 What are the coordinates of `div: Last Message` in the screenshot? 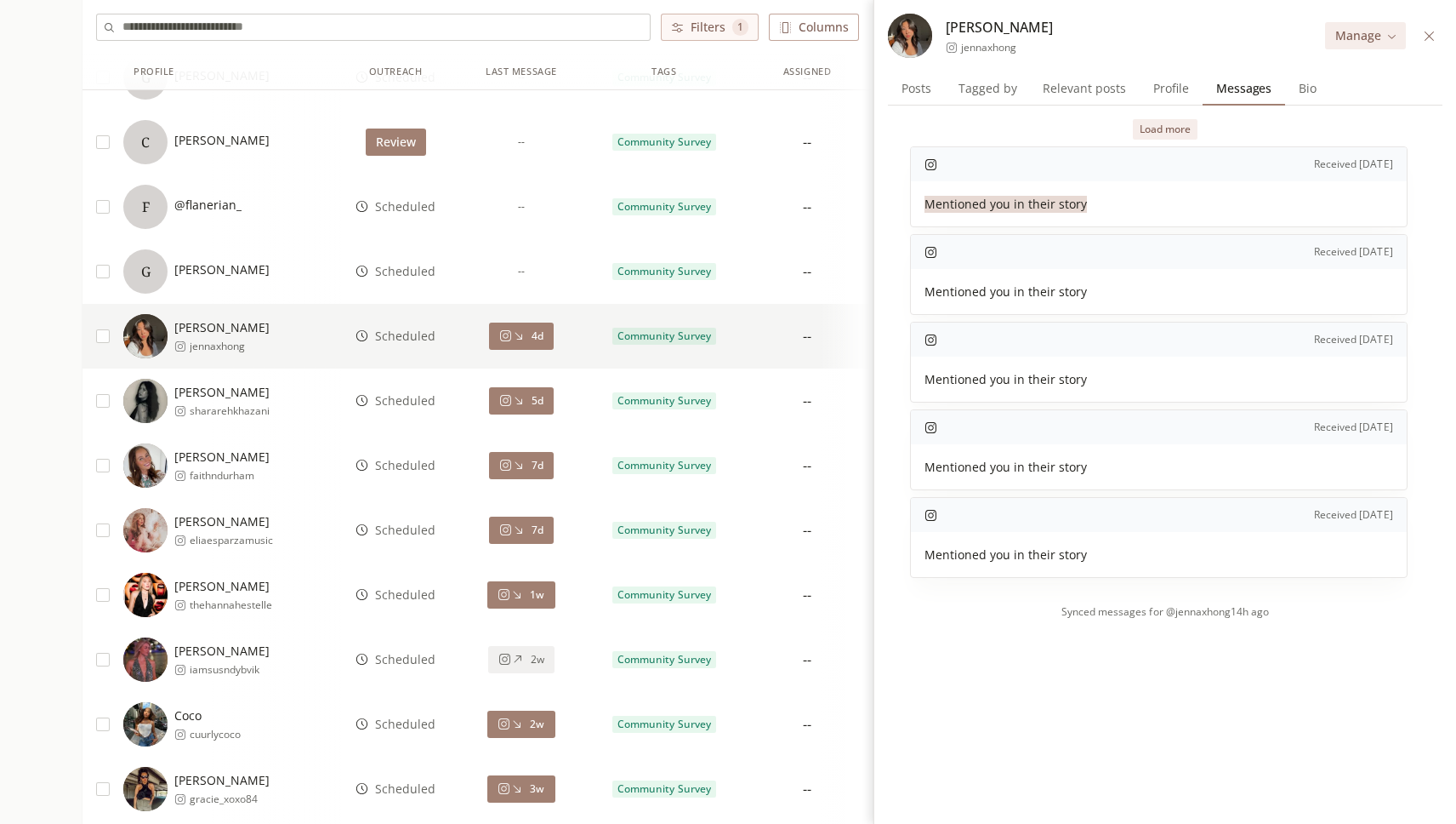 It's located at (521, 72).